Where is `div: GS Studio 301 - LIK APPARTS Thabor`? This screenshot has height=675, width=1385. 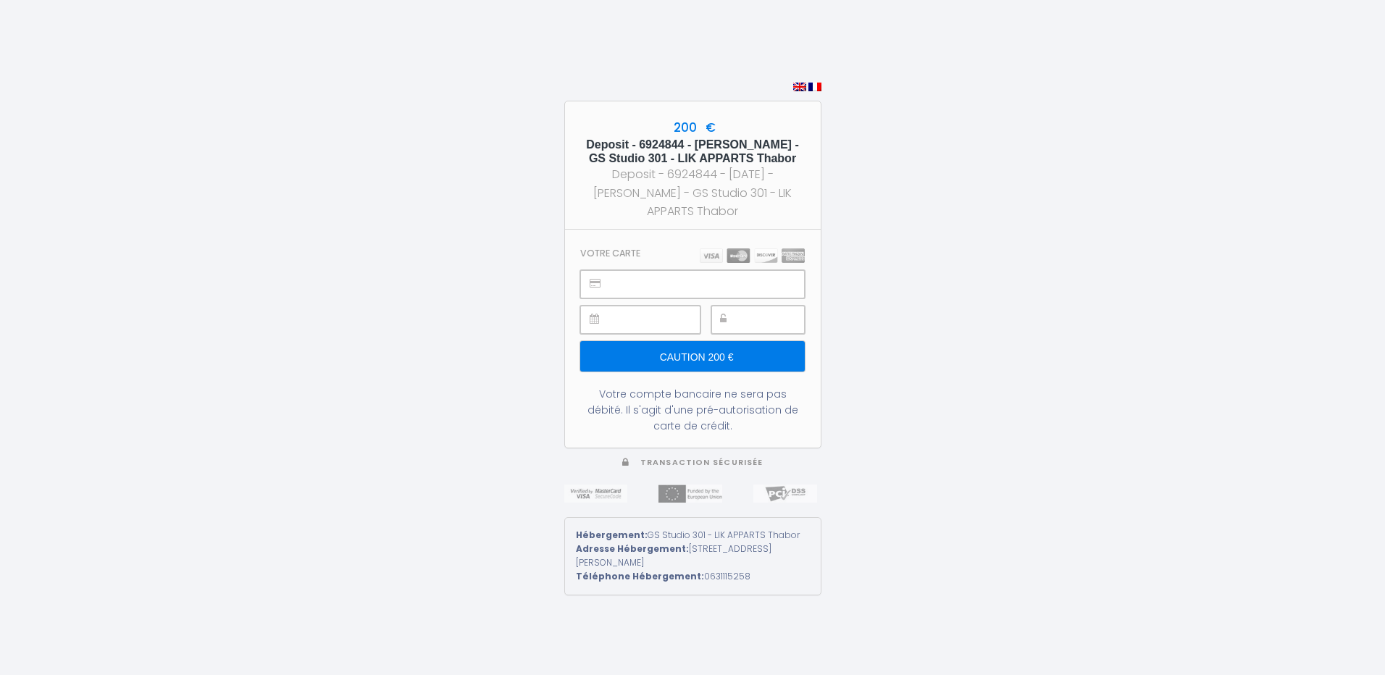 div: GS Studio 301 - LIK APPARTS Thabor is located at coordinates (692, 535).